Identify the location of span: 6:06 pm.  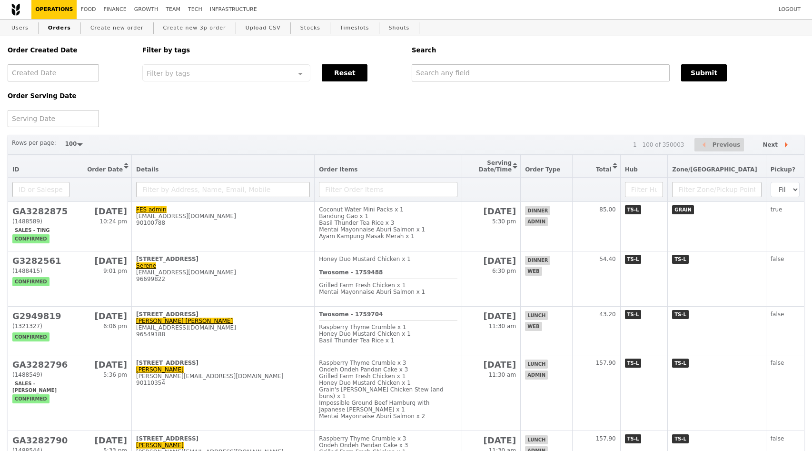
(115, 326).